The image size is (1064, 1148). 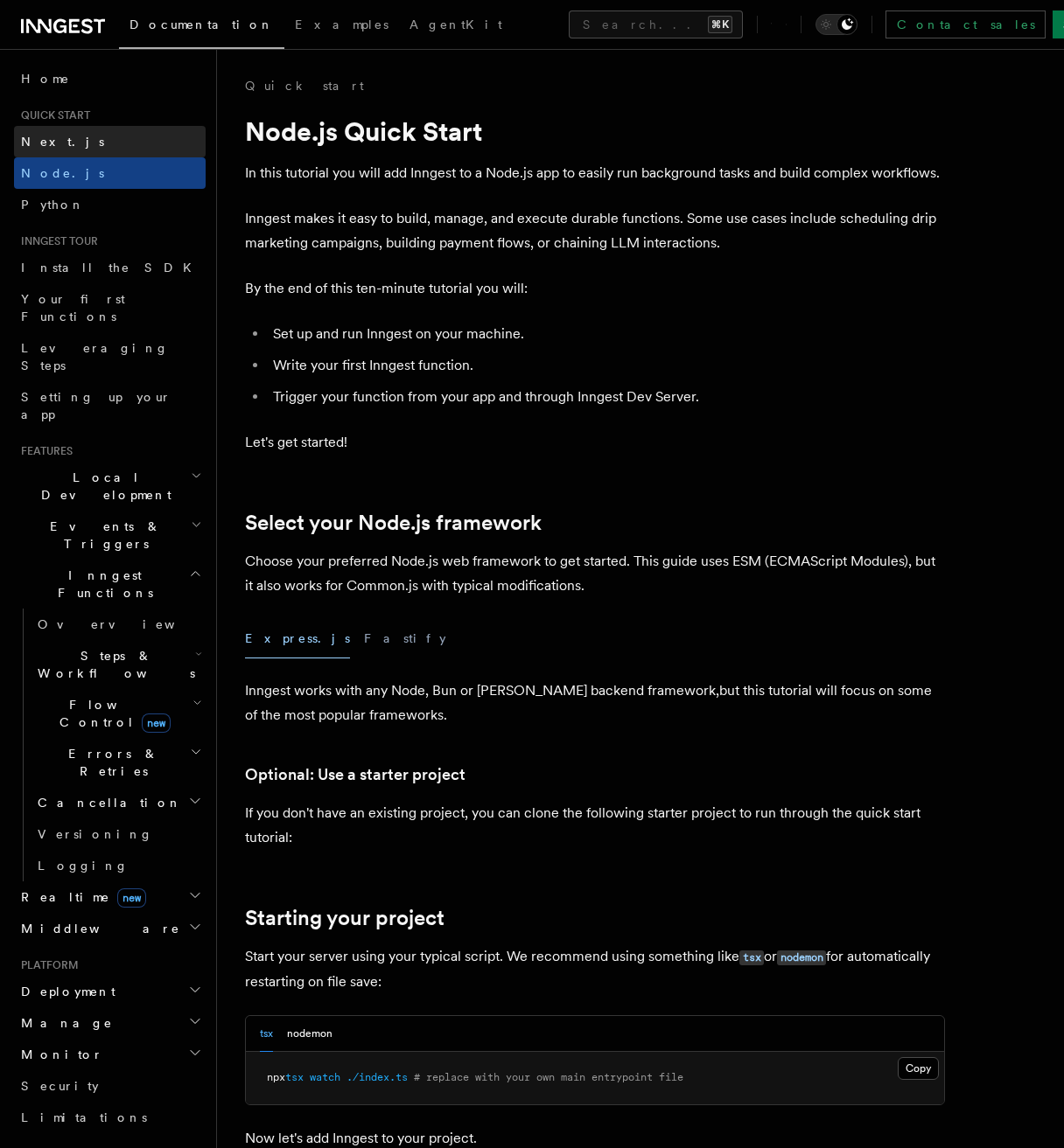 I want to click on button: Local Development, so click(x=109, y=486).